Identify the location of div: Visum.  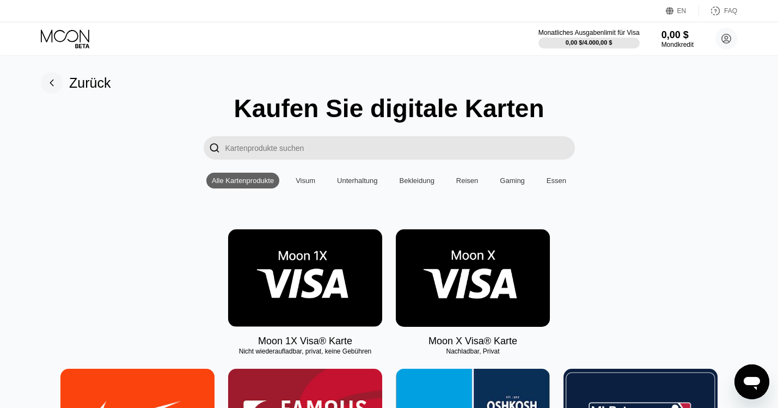
(306, 180).